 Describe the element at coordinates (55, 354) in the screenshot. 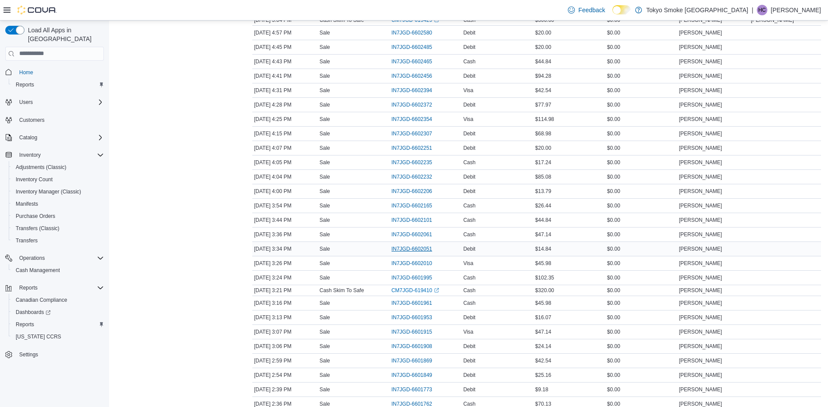

I see `button: Settings` at that location.